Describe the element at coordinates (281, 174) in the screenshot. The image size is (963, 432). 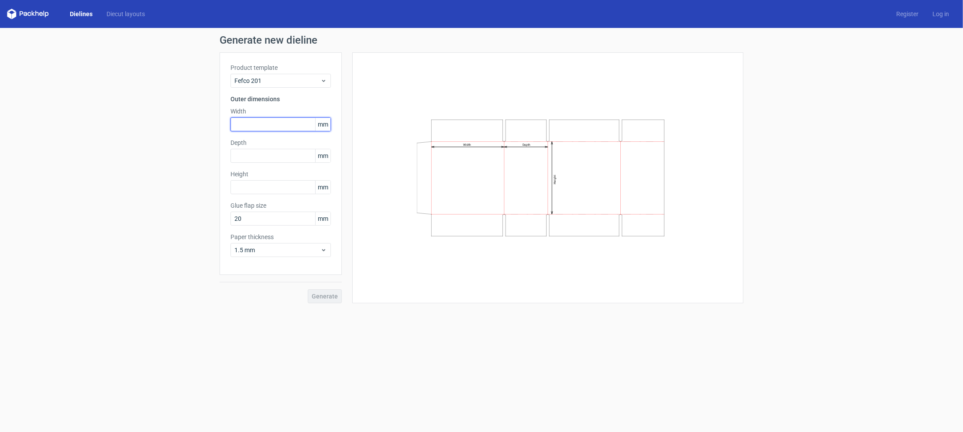
I see `label: Height` at that location.